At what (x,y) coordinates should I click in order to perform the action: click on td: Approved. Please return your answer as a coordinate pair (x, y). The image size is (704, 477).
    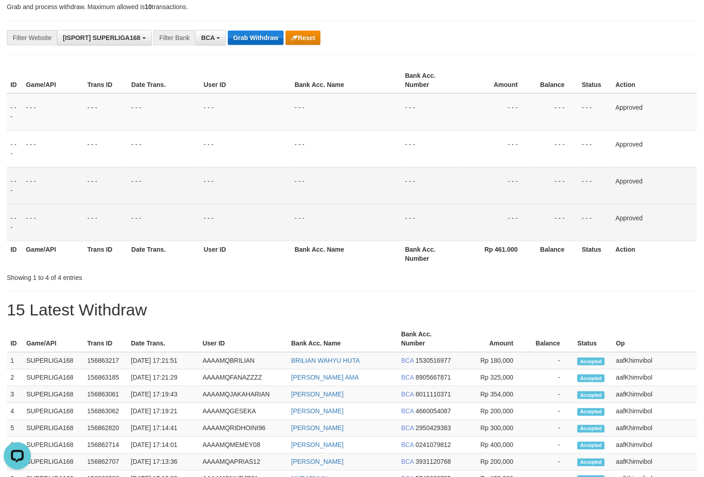
    Looking at the image, I should click on (655, 185).